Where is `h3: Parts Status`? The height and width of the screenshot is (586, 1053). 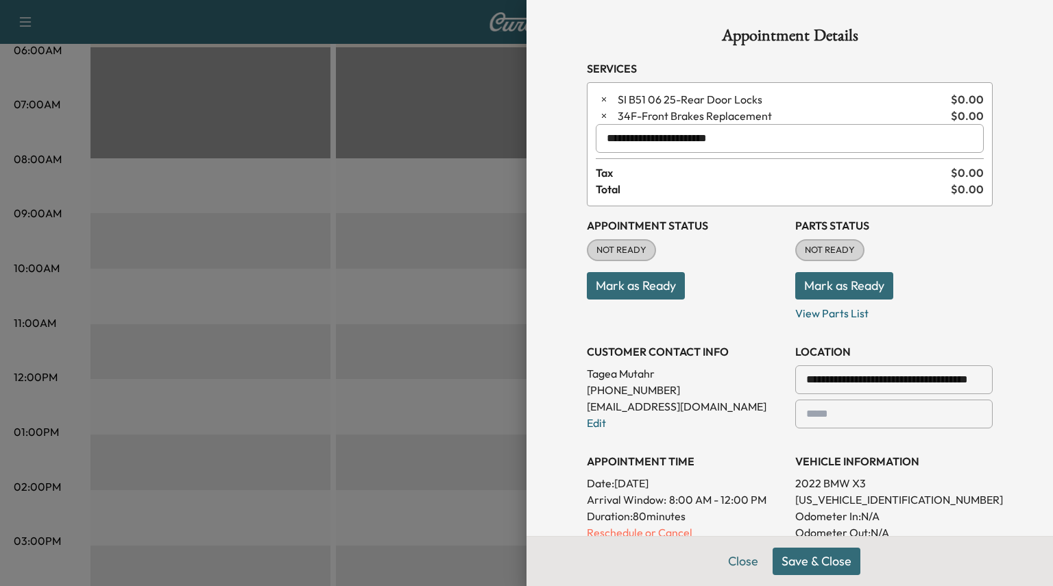
h3: Parts Status is located at coordinates (894, 226).